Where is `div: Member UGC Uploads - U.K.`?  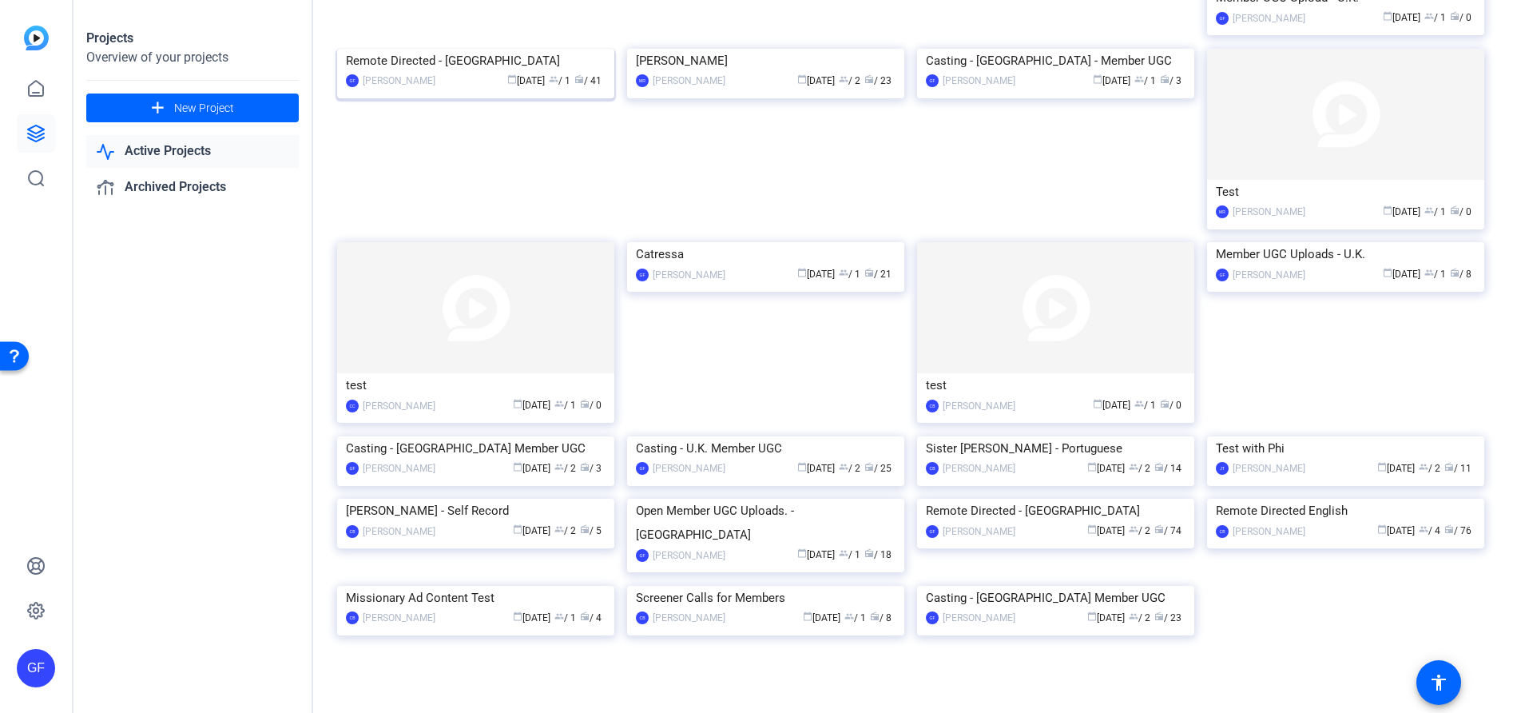
div: Member UGC Uploads - U.K. is located at coordinates (1345, 254).